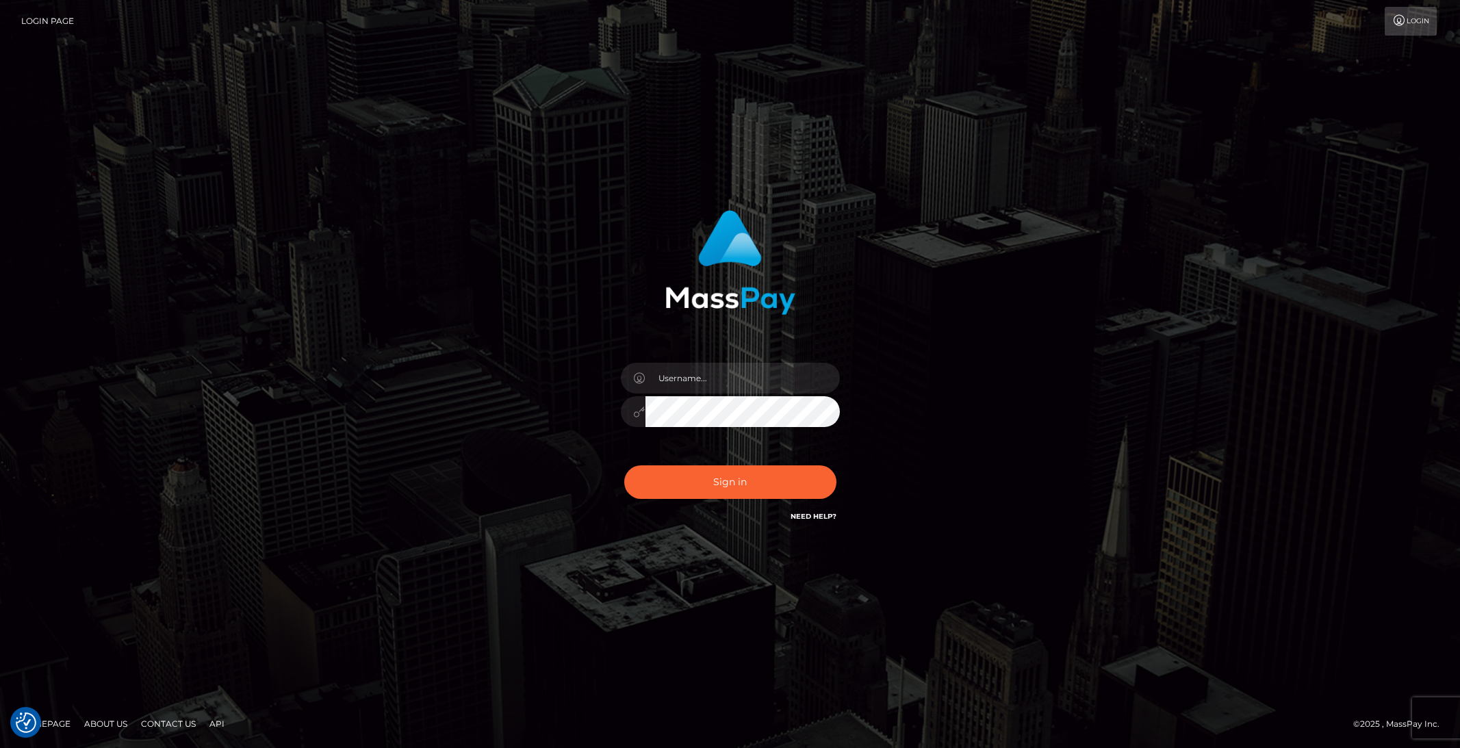 The image size is (1460, 748). I want to click on button: Consent Preferences, so click(26, 723).